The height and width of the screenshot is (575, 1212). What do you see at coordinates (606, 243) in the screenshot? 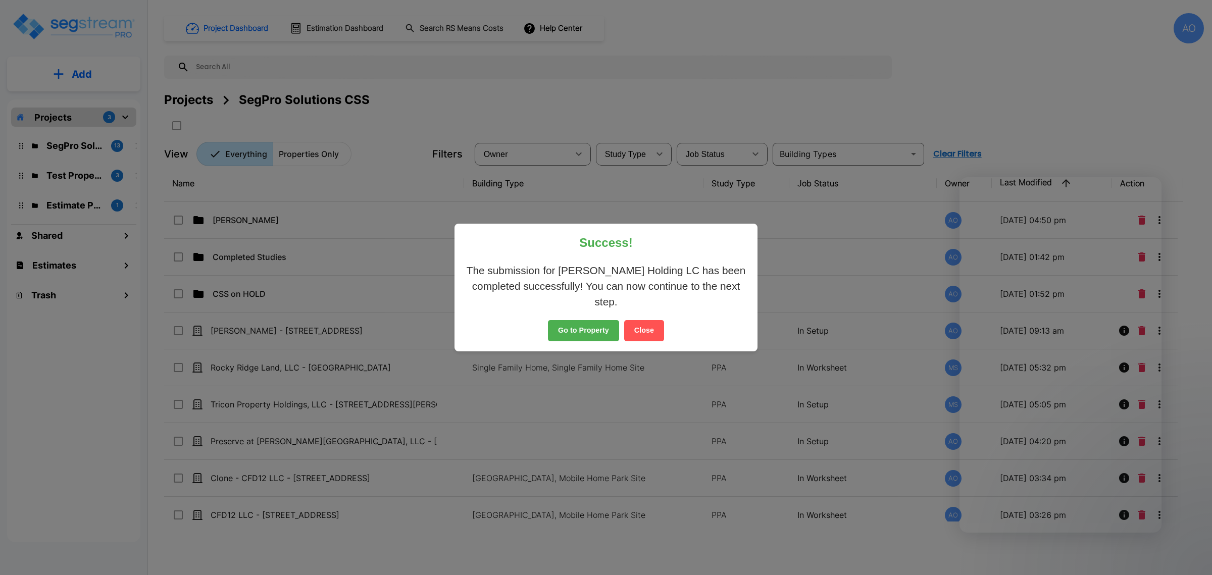
I see `h4: Success!` at bounding box center [606, 243].